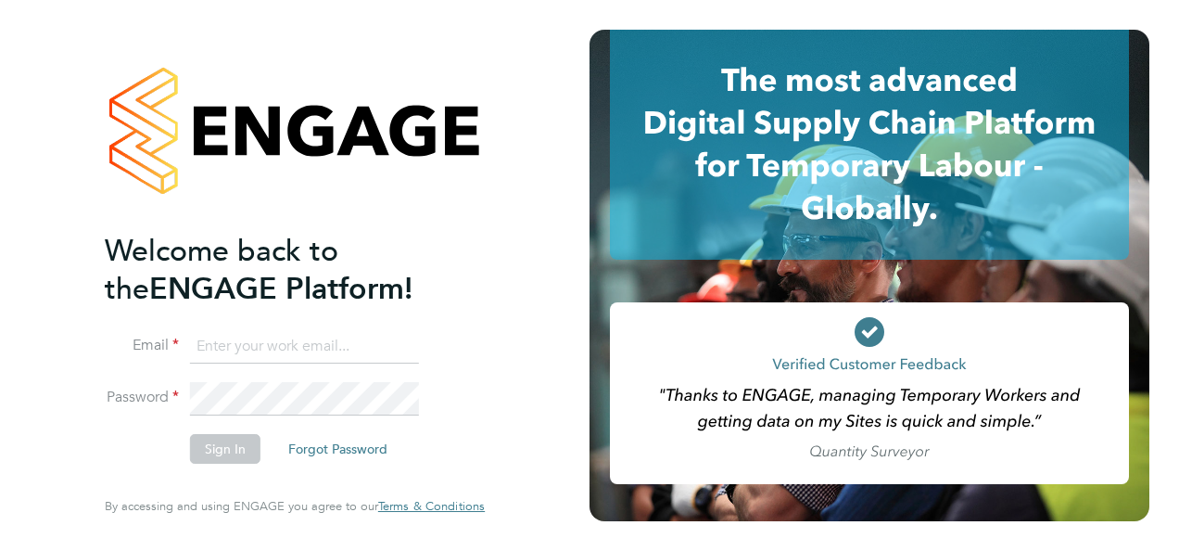  I want to click on span: By accessing and using ENGAGE you agree to our, so click(295, 505).